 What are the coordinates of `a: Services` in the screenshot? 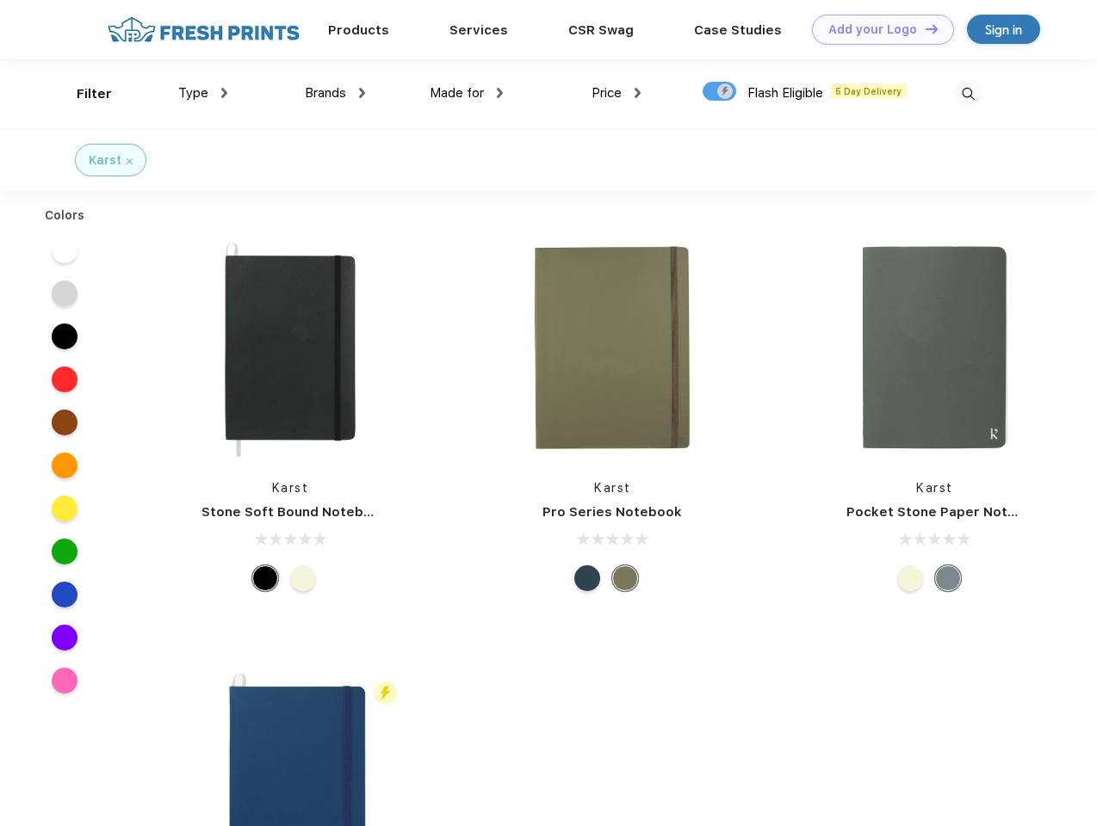 It's located at (479, 30).